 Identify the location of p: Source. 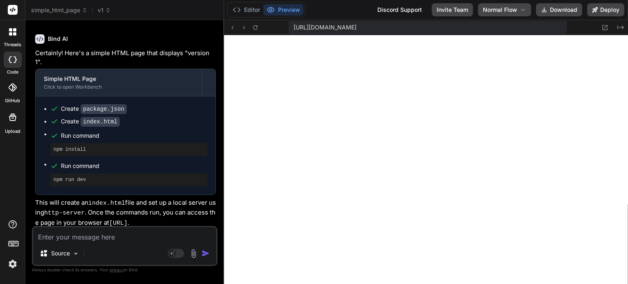
(61, 253).